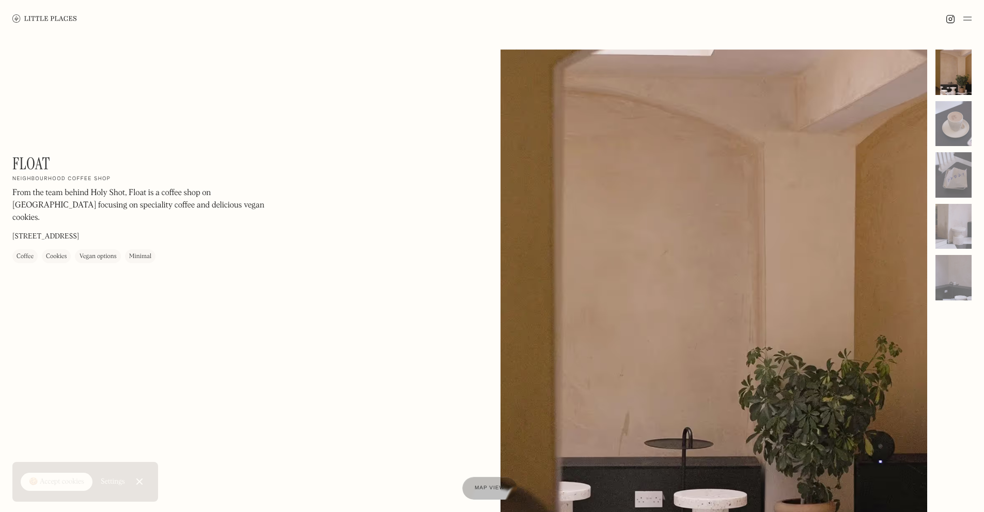  Describe the element at coordinates (490, 488) in the screenshot. I see `span: Map view` at that location.